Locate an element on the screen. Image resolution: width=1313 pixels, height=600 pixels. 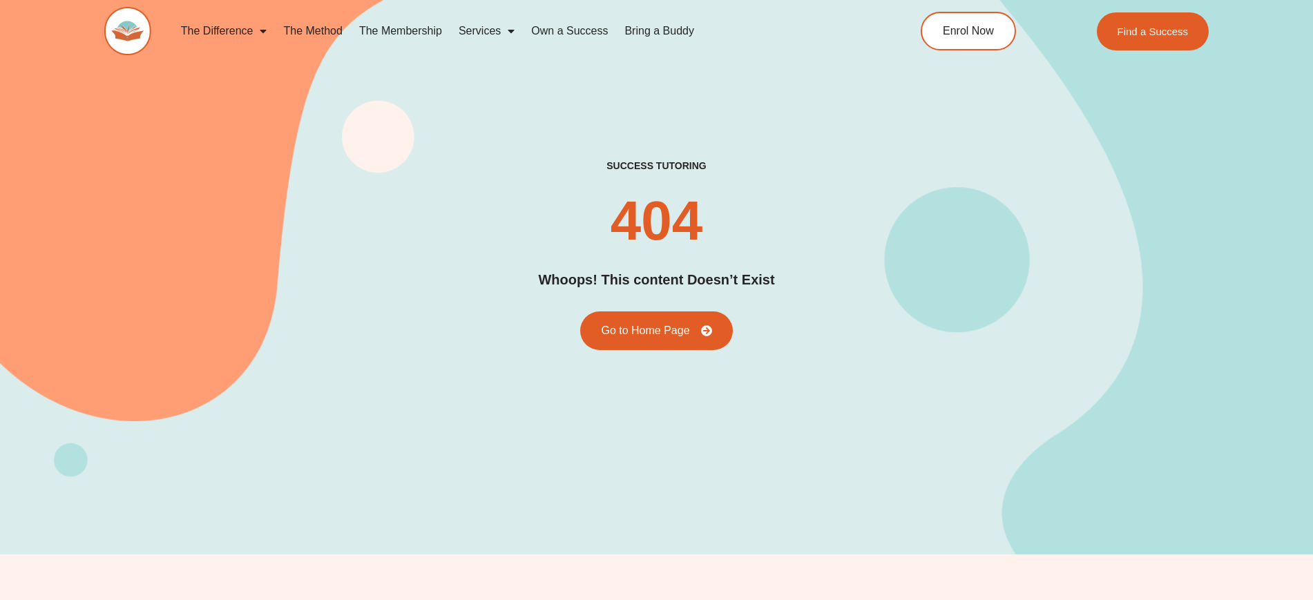
a: Services is located at coordinates (486, 31).